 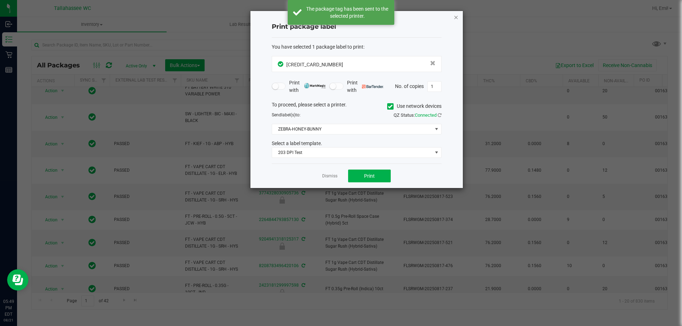 I want to click on span: label(s), so click(x=288, y=115).